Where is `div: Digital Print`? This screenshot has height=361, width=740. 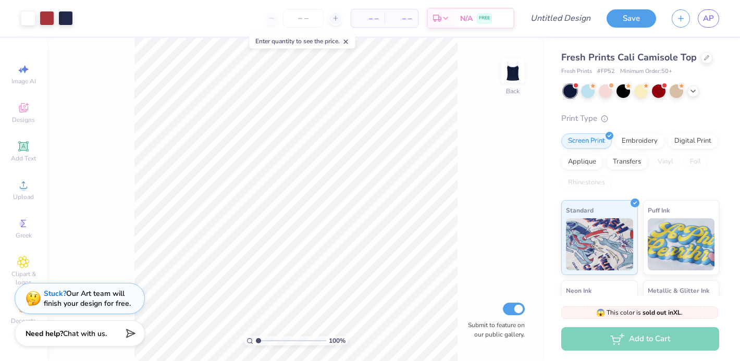 div: Digital Print is located at coordinates (692, 141).